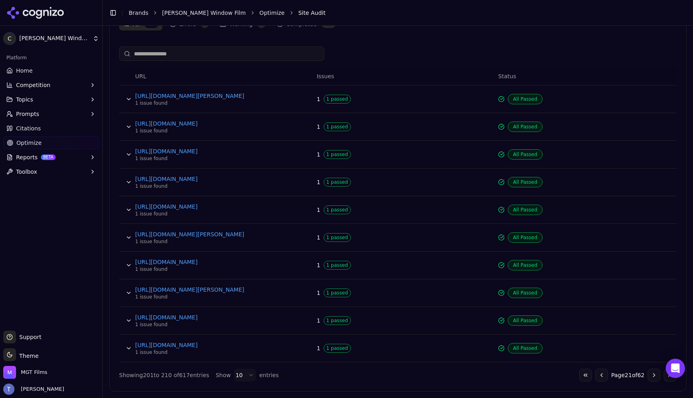 This screenshot has width=693, height=398. I want to click on span: Topics, so click(24, 100).